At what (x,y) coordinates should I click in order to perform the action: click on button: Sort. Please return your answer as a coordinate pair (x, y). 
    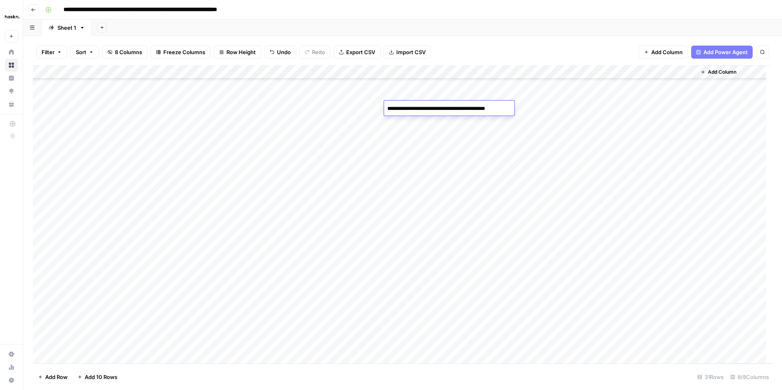
    Looking at the image, I should click on (85, 52).